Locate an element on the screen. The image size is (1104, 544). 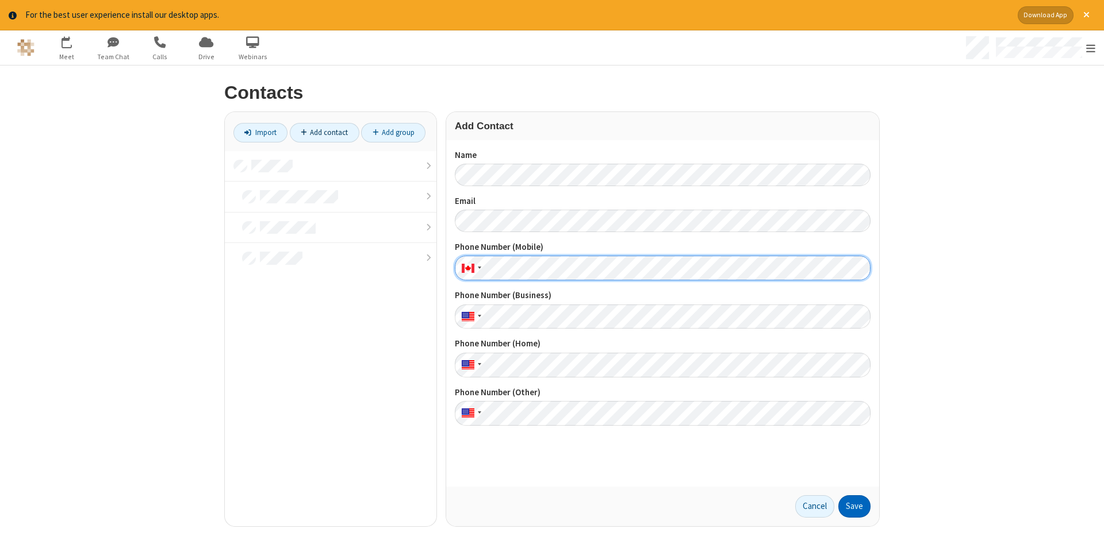
button: Close alert is located at coordinates (1086, 15).